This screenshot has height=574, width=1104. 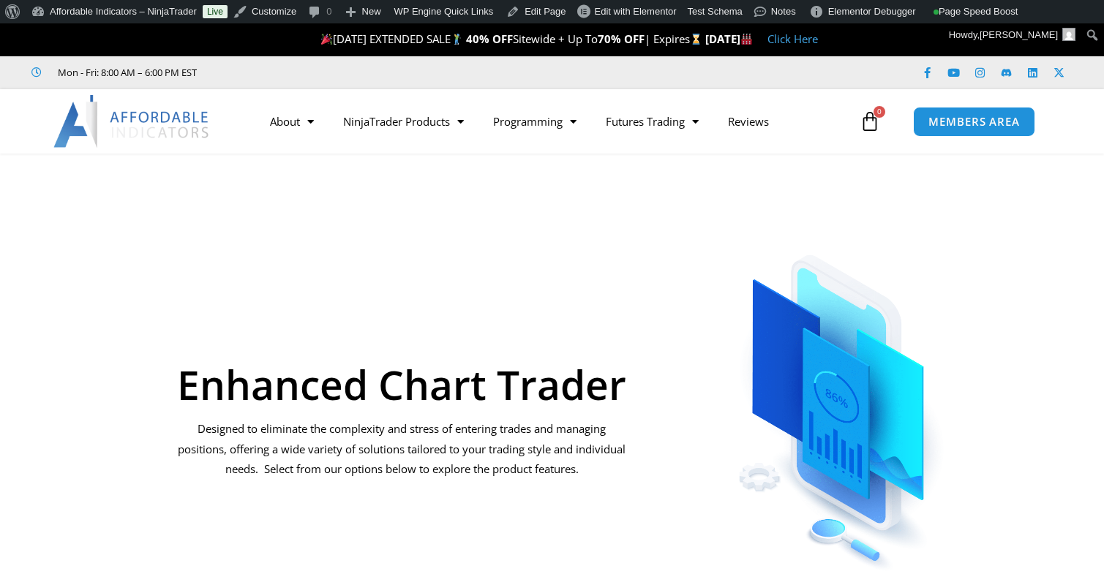 I want to click on p: Designed to eliminate the complexity and stress of entering trades and managing positions, offeri..., so click(x=402, y=450).